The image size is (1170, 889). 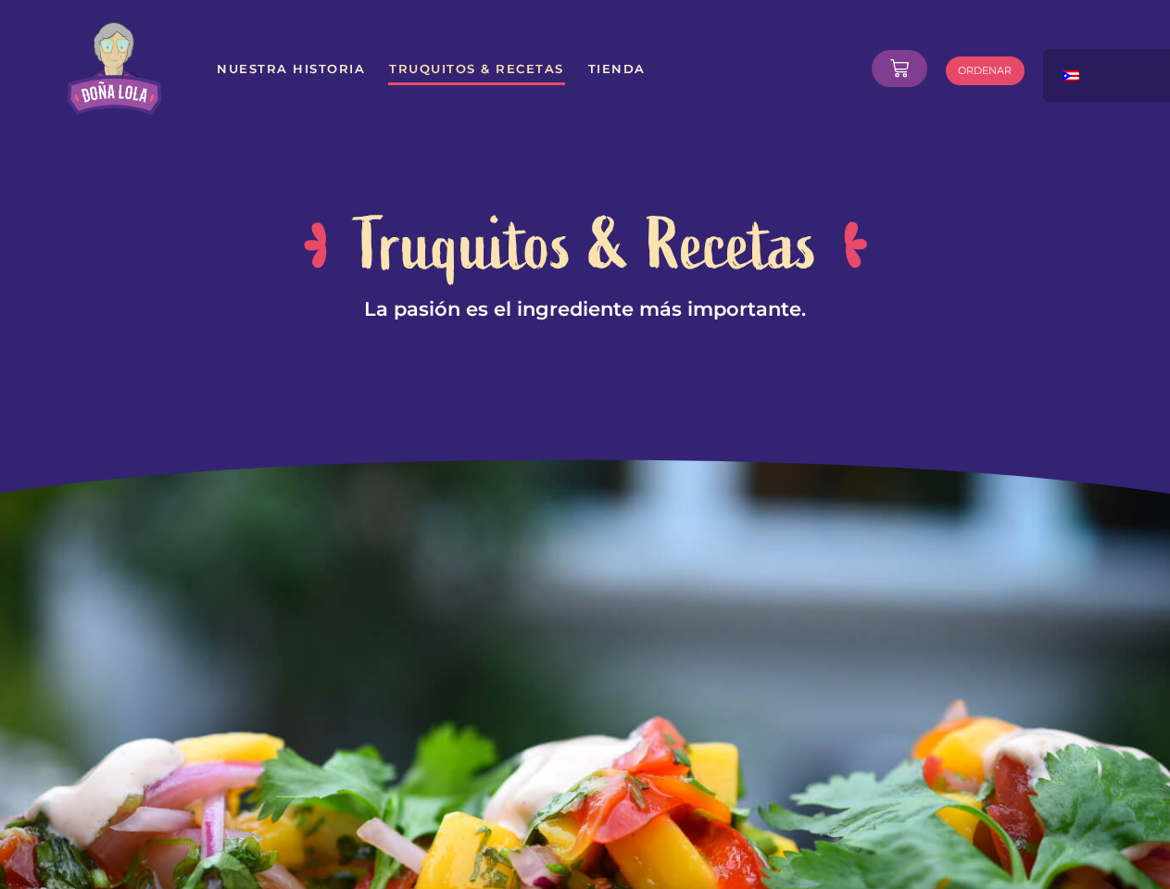 I want to click on span: ORDENAR, so click(x=985, y=70).